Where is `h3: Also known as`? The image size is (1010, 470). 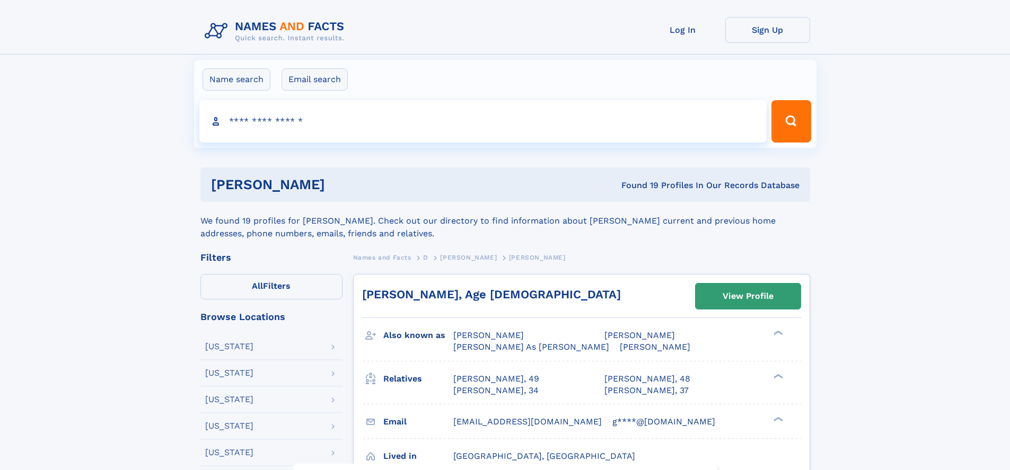
h3: Also known as is located at coordinates (418, 335).